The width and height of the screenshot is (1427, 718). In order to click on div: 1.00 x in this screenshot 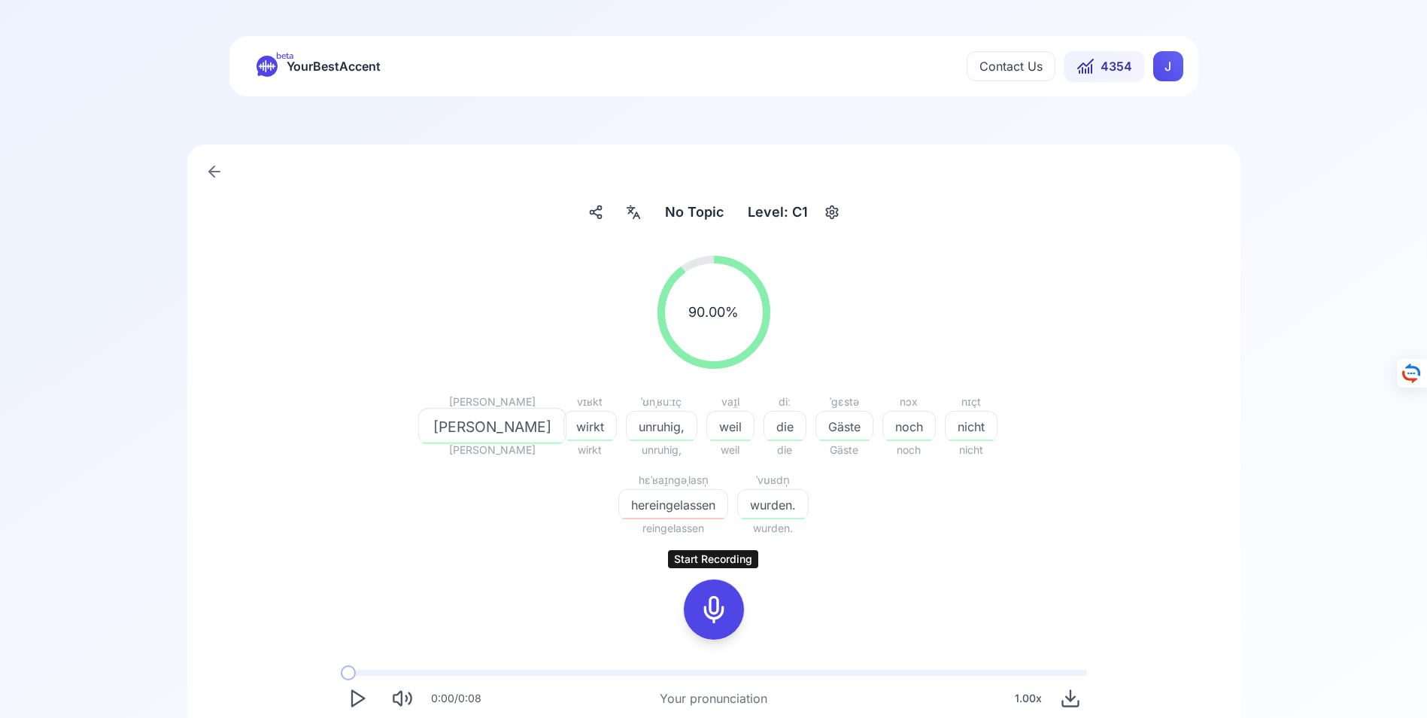, I will do `click(1028, 698)`.